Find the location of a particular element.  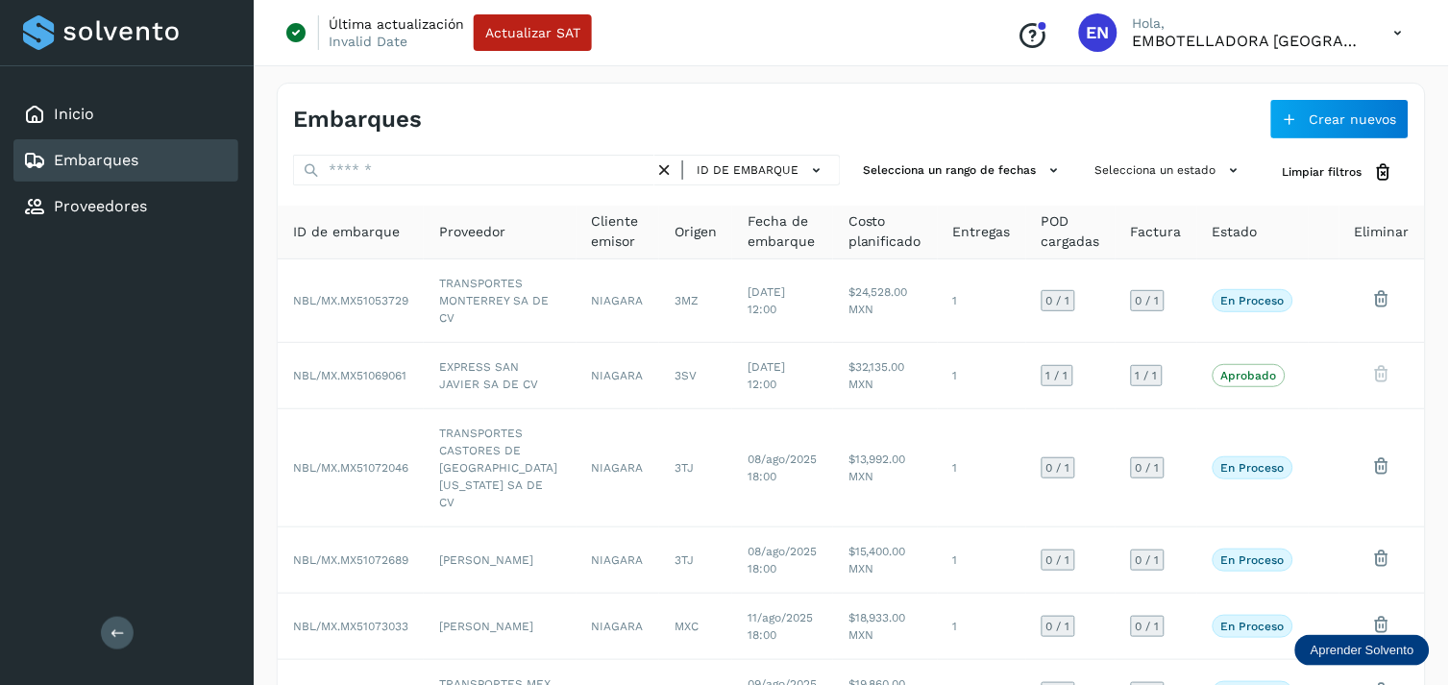

span: Eliminar is located at coordinates (1382, 232).